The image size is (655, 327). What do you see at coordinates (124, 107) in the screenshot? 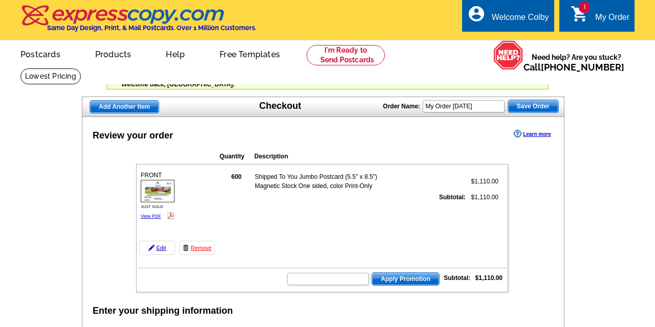
I see `a: Add Another Item` at bounding box center [124, 107].